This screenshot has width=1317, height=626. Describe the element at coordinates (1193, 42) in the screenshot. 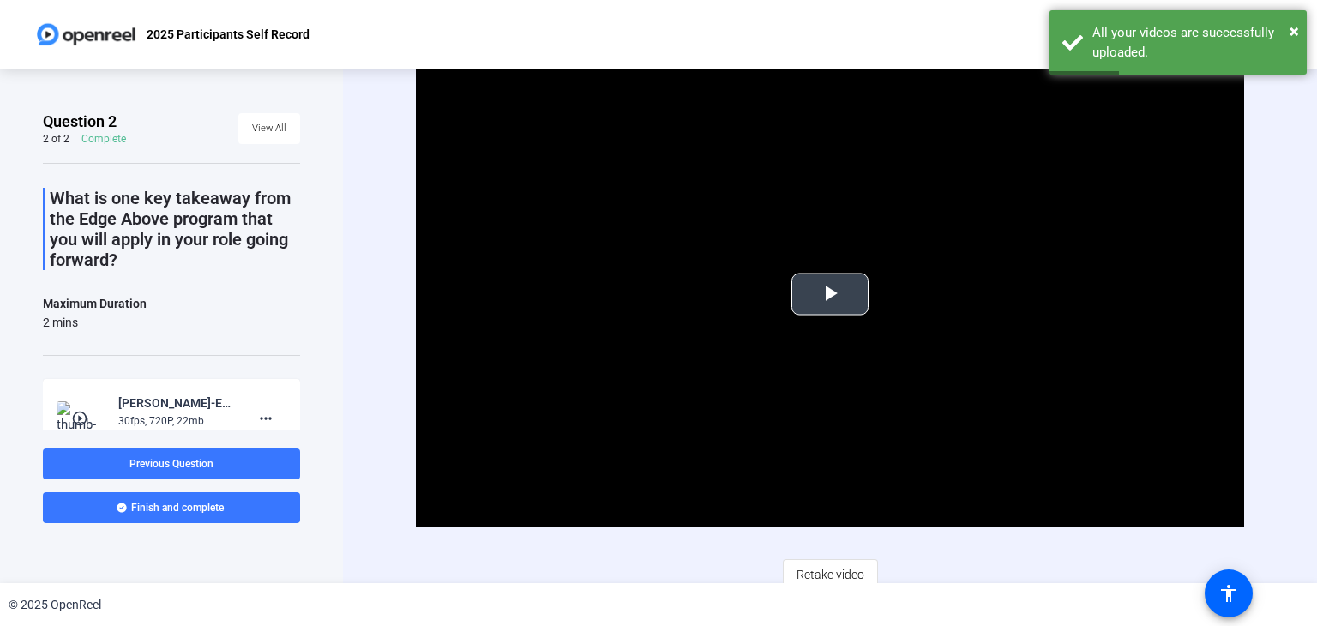

I see `div: All your videos are successfully uploaded.` at that location.